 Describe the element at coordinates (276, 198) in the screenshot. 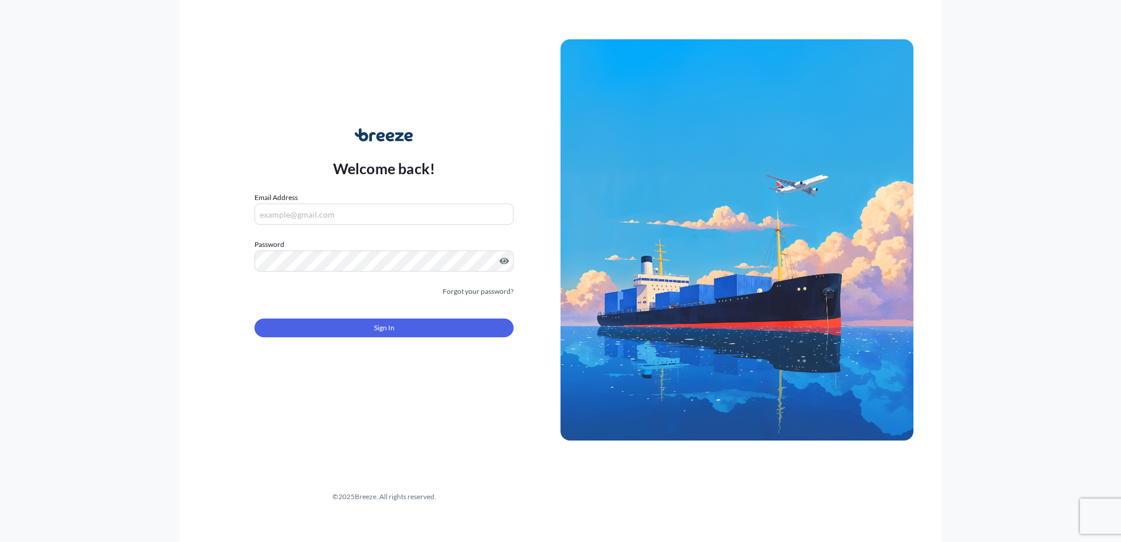

I see `label: Email Address` at that location.